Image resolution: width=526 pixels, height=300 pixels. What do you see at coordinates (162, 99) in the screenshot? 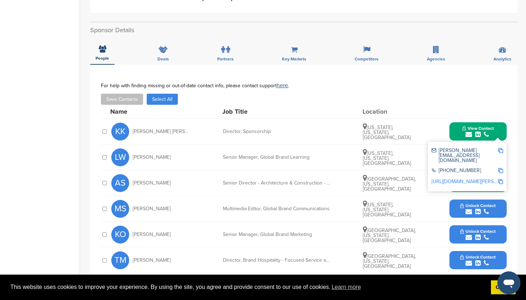
I see `button: Select All` at bounding box center [162, 99].